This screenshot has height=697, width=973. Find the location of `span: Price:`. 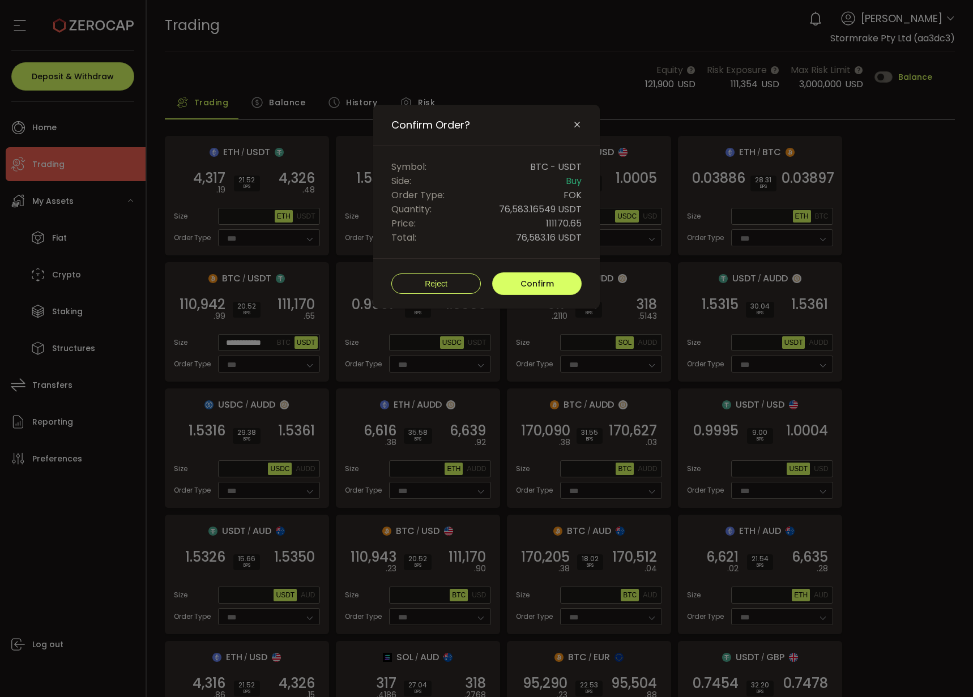

span: Price: is located at coordinates (403, 223).